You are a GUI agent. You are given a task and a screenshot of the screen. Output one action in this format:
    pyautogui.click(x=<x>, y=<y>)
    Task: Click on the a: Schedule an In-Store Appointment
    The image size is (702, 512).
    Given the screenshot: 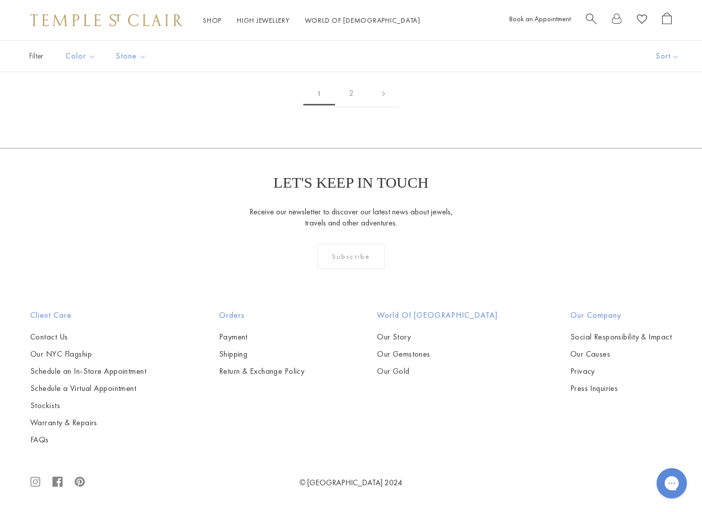 What is the action you would take?
    pyautogui.click(x=88, y=371)
    